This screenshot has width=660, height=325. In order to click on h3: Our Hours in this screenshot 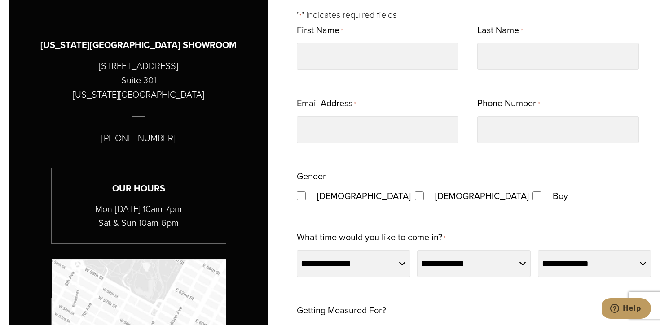, I will do `click(139, 188)`.